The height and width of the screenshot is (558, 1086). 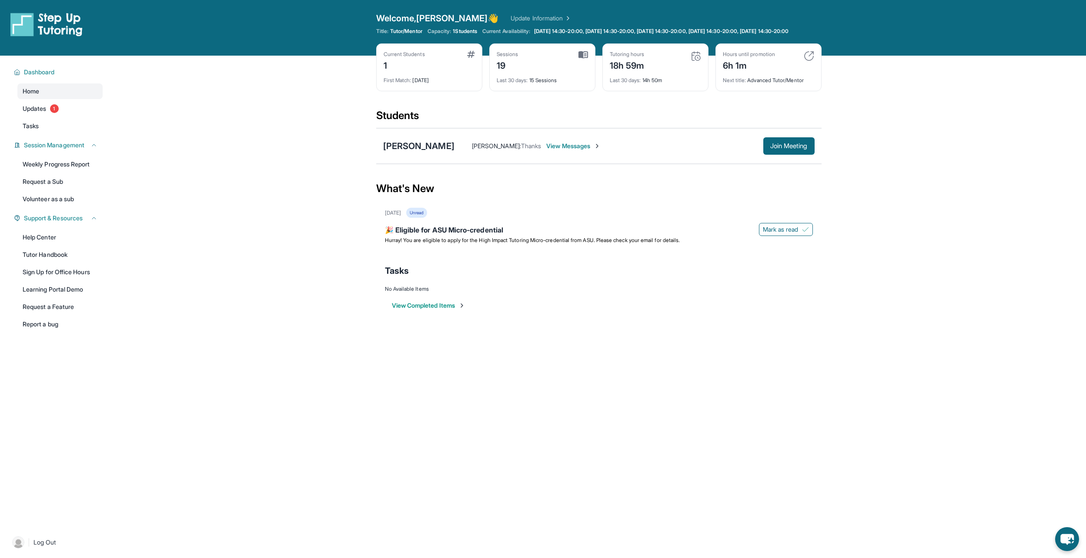 What do you see at coordinates (56, 543) in the screenshot?
I see `a: |Log Out` at bounding box center [56, 543].